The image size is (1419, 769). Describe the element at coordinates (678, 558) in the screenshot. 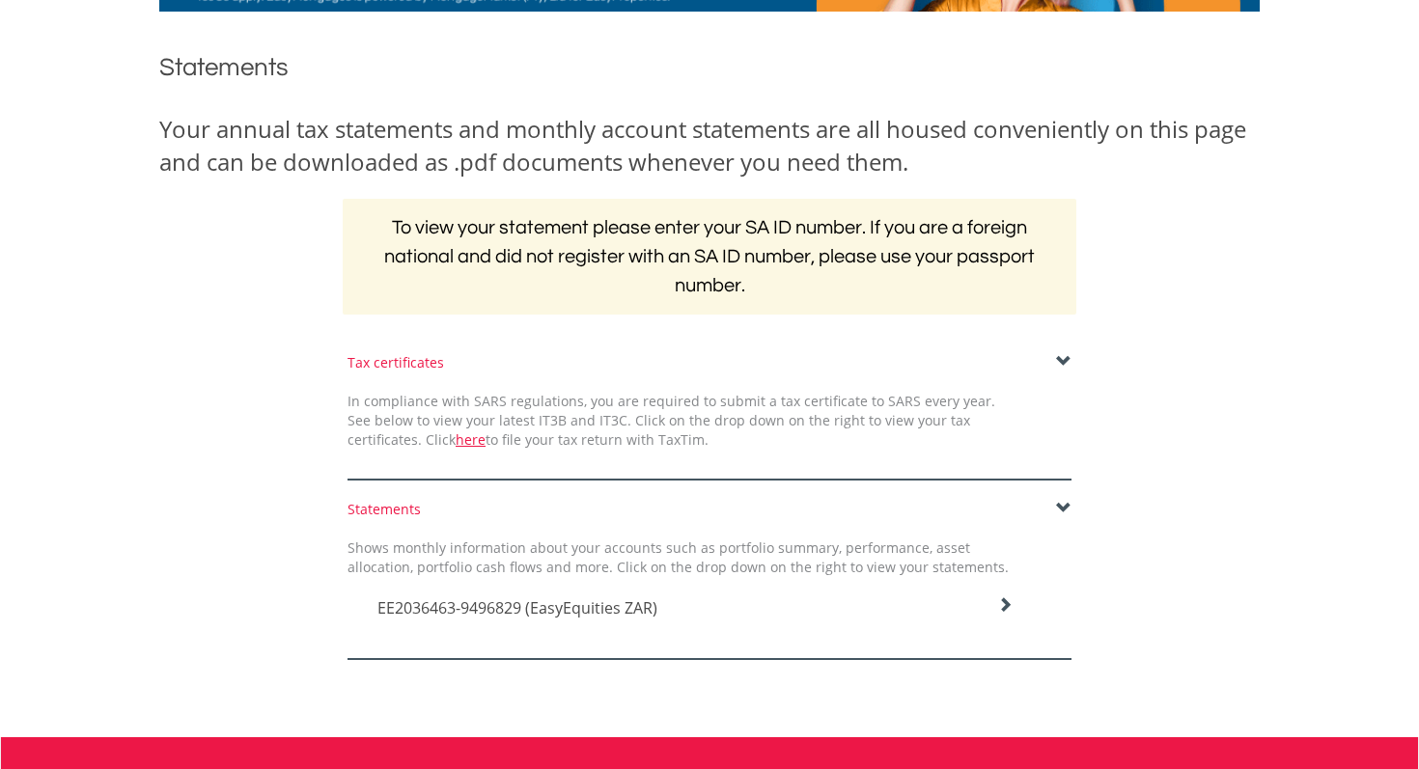

I see `div: Shows monthly information about your accounts such as portfolio summary, performance, asset alloc...` at that location.